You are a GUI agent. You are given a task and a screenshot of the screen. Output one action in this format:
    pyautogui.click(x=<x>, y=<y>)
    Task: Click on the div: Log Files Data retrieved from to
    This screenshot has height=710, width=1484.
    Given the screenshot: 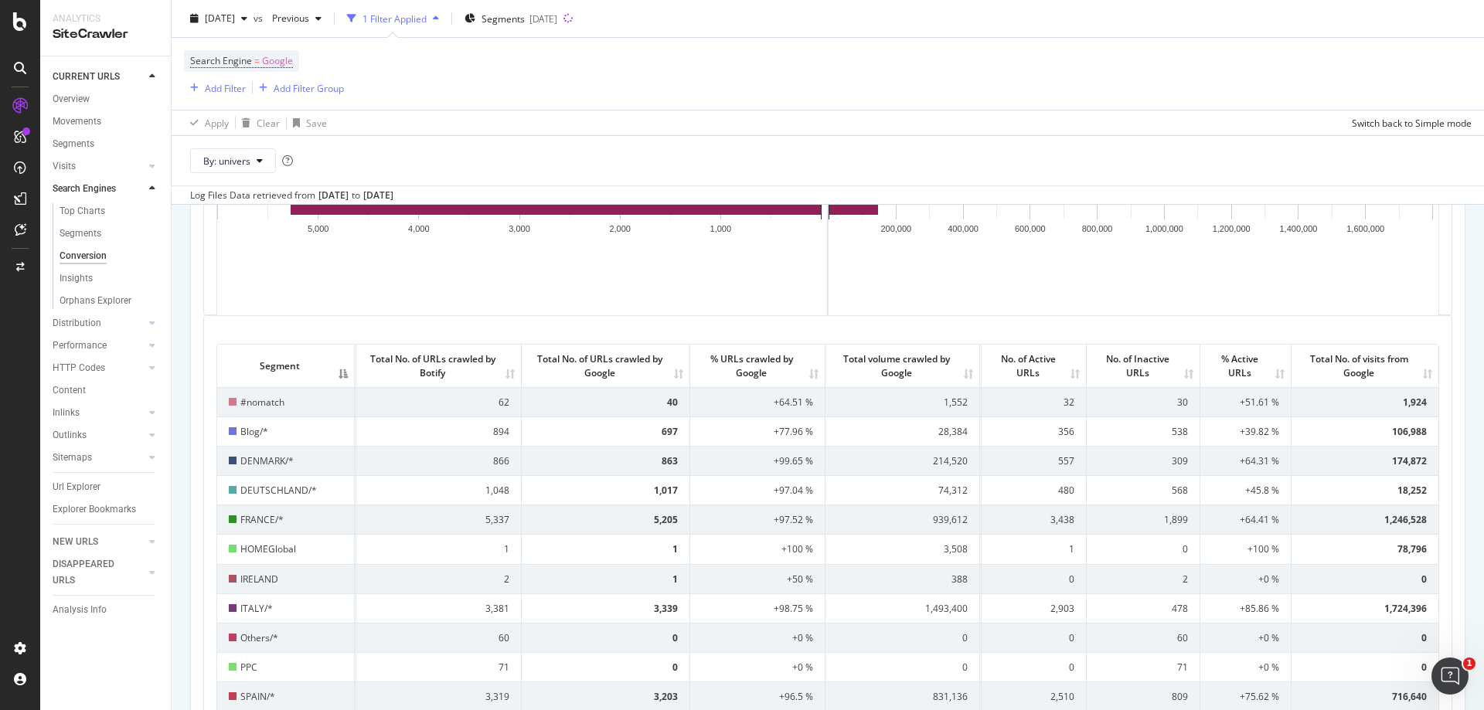 What is the action you would take?
    pyautogui.click(x=291, y=196)
    